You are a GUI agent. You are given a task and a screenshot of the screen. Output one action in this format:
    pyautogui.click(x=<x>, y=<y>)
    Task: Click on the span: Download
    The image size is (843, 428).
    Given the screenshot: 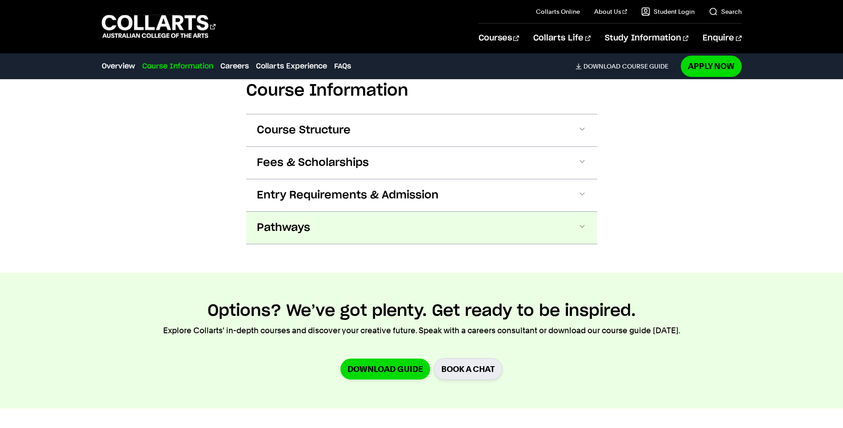 What is the action you would take?
    pyautogui.click(x=602, y=66)
    